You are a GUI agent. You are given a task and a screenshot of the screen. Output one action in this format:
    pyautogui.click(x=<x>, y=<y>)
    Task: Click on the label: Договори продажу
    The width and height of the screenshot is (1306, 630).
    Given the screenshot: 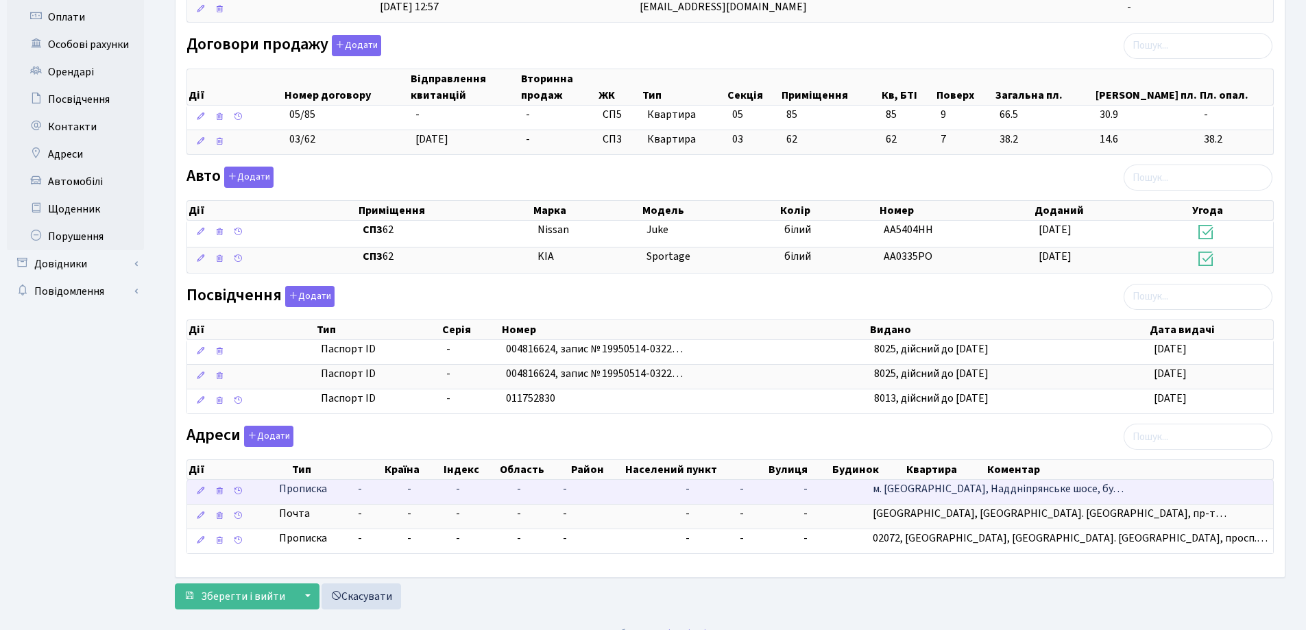 What is the action you would take?
    pyautogui.click(x=284, y=45)
    